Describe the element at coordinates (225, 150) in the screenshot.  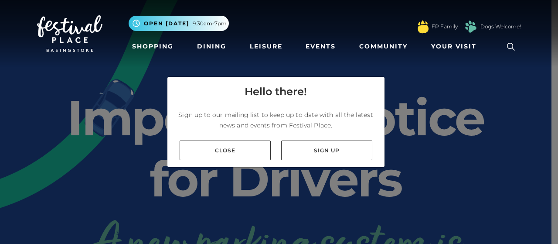
I see `a: Close` at that location.